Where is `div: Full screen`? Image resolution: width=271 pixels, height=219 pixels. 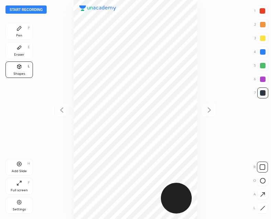
div: Full screen is located at coordinates (19, 191).